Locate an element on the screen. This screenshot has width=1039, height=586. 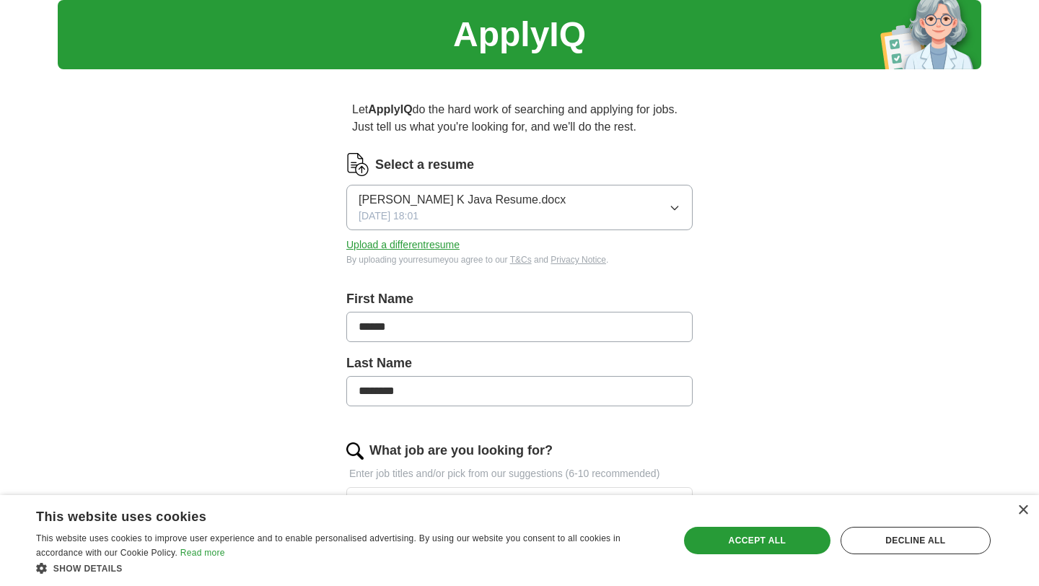
label: Last Name is located at coordinates (519, 363).